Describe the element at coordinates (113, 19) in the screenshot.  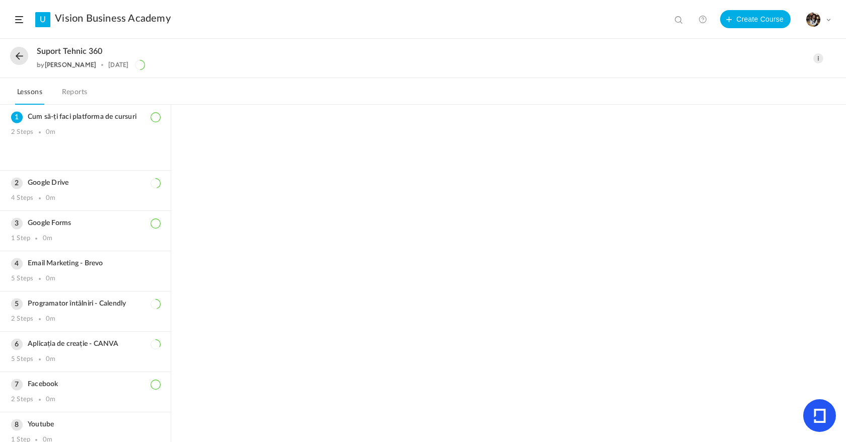
I see `a: Vision Business Academy` at that location.